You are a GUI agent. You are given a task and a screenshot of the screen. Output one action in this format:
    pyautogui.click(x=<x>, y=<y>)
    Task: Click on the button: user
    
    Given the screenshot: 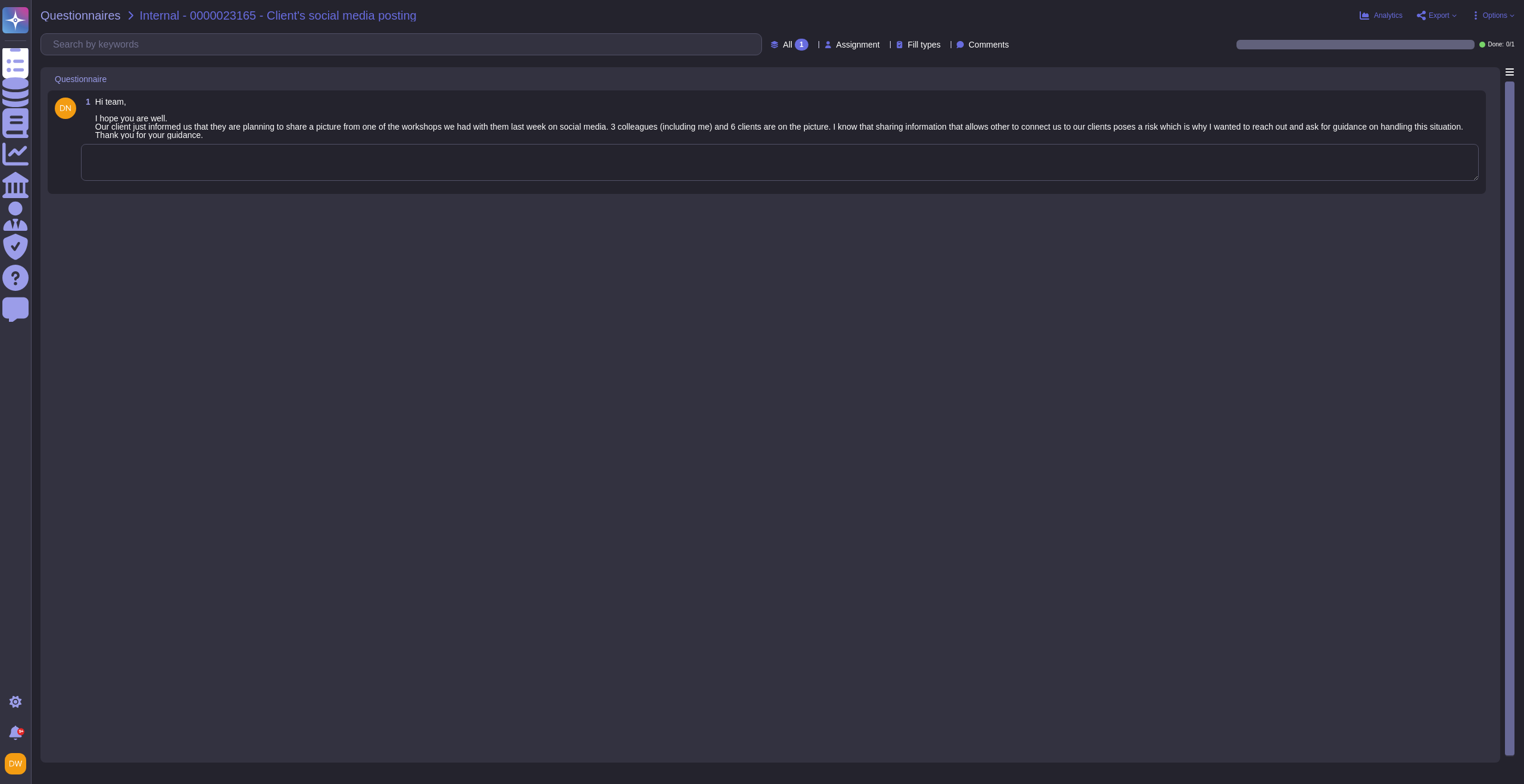 What is the action you would take?
    pyautogui.click(x=18, y=764)
    